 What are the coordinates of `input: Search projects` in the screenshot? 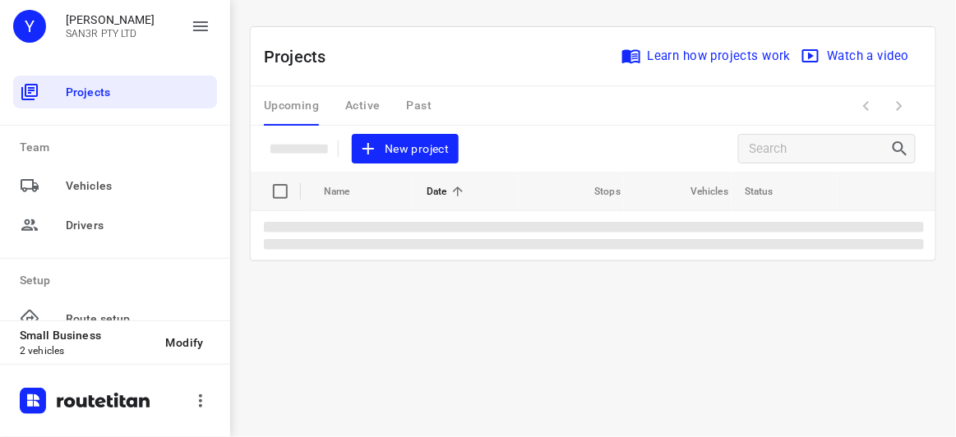 It's located at (819, 149).